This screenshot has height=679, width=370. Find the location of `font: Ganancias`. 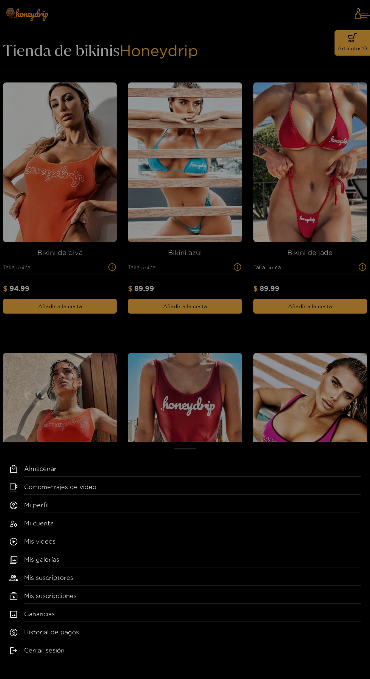

font: Ganancias is located at coordinates (39, 614).